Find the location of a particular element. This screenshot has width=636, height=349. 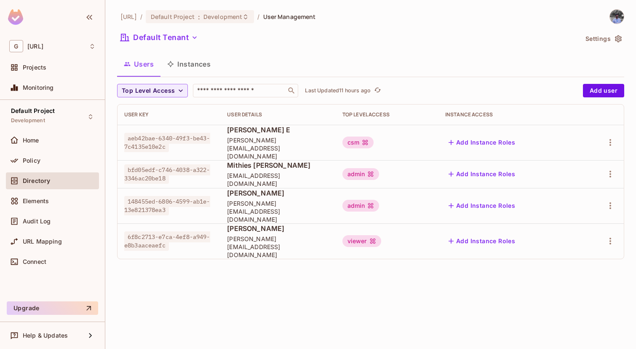

span: Home is located at coordinates (31, 140).